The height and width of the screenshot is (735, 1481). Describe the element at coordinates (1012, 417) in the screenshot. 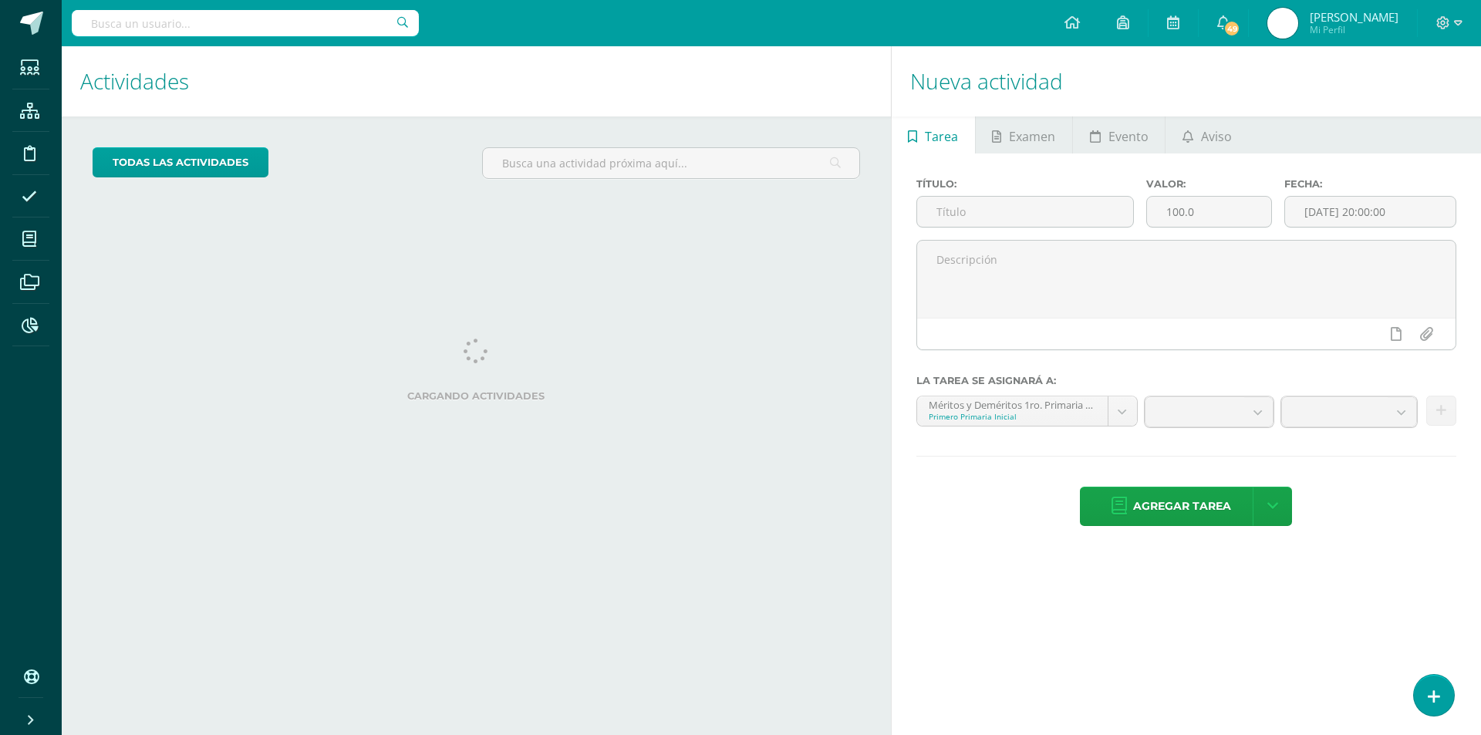

I see `div: Primero Primaria Inicial` at that location.